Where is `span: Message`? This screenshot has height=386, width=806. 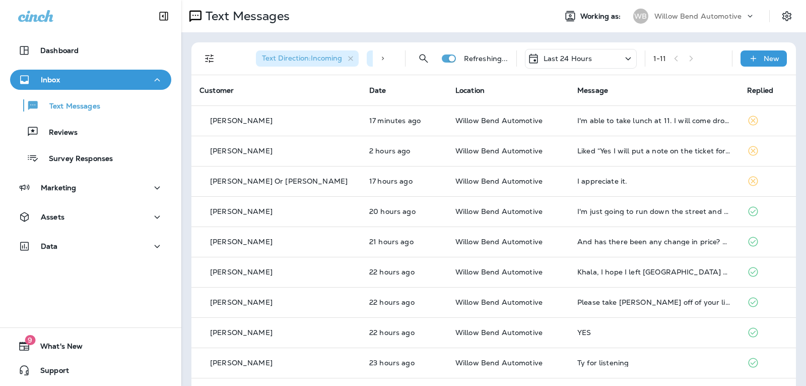
span: Message is located at coordinates (593, 90).